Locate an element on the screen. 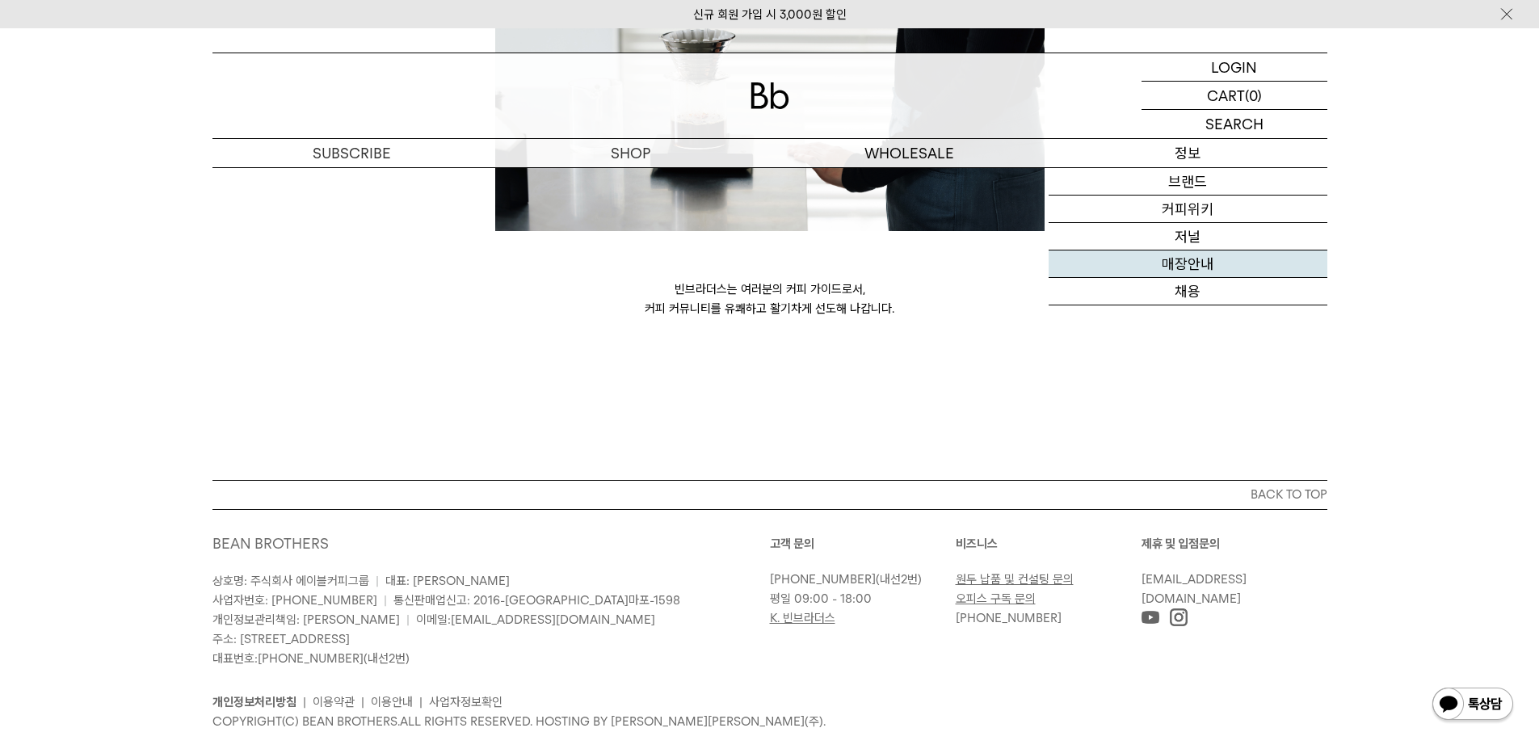  a: CART (0) is located at coordinates (1234, 95).